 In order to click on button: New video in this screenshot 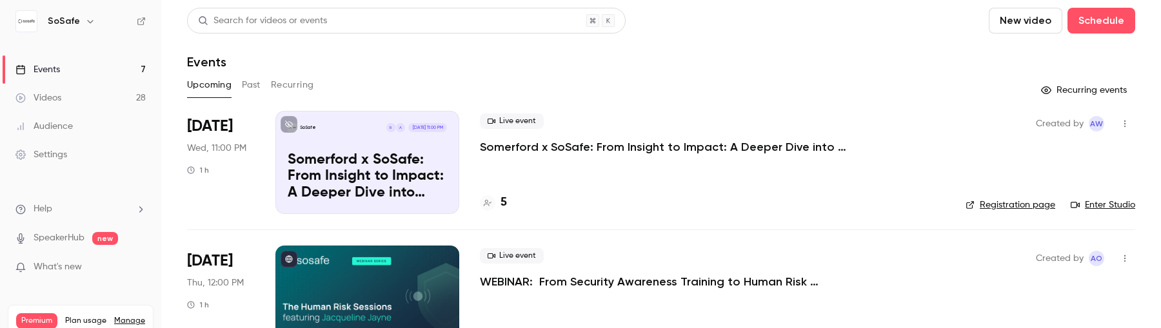, I will do `click(1026, 21)`.